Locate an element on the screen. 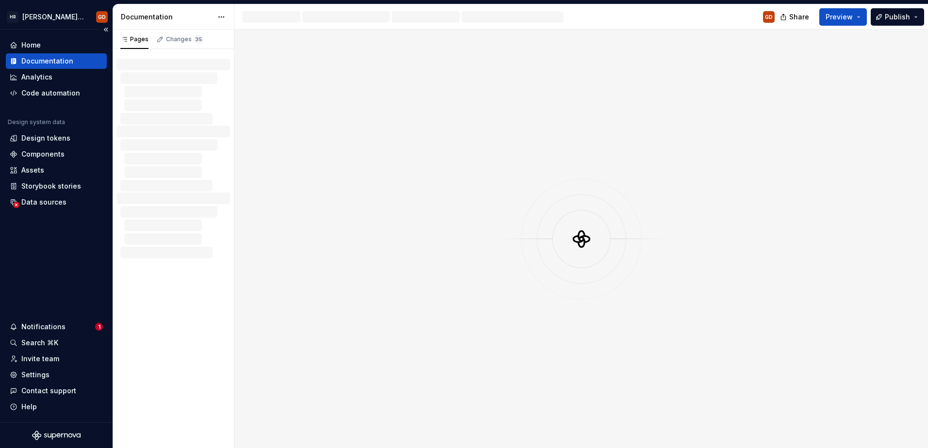  a: Supernova Logo is located at coordinates (56, 436).